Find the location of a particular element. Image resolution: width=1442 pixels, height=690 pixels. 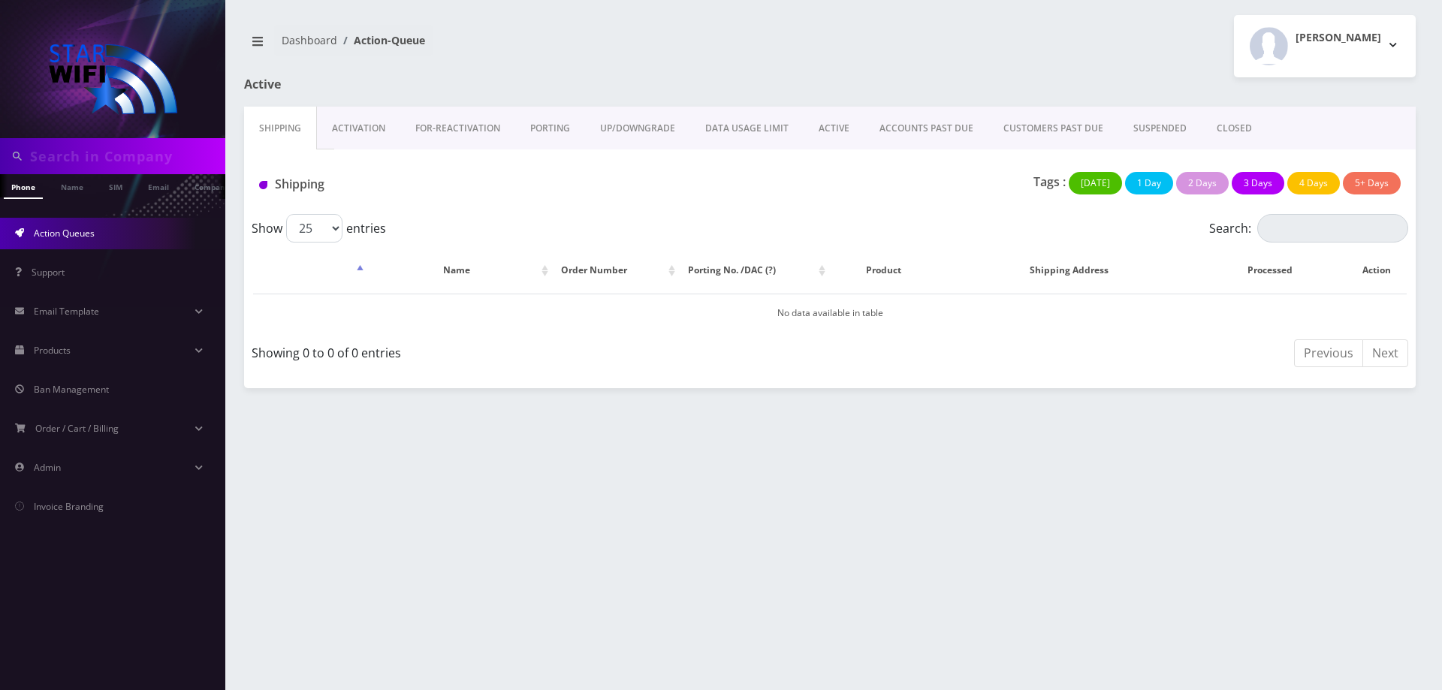

span: Support is located at coordinates (48, 272).